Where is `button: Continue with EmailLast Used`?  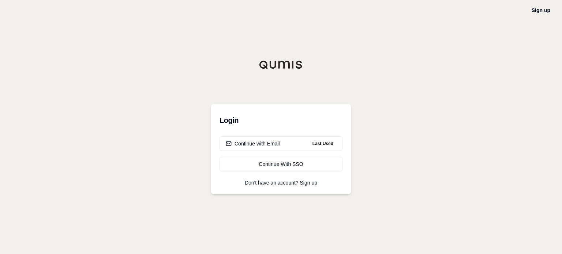
button: Continue with EmailLast Used is located at coordinates (281, 144).